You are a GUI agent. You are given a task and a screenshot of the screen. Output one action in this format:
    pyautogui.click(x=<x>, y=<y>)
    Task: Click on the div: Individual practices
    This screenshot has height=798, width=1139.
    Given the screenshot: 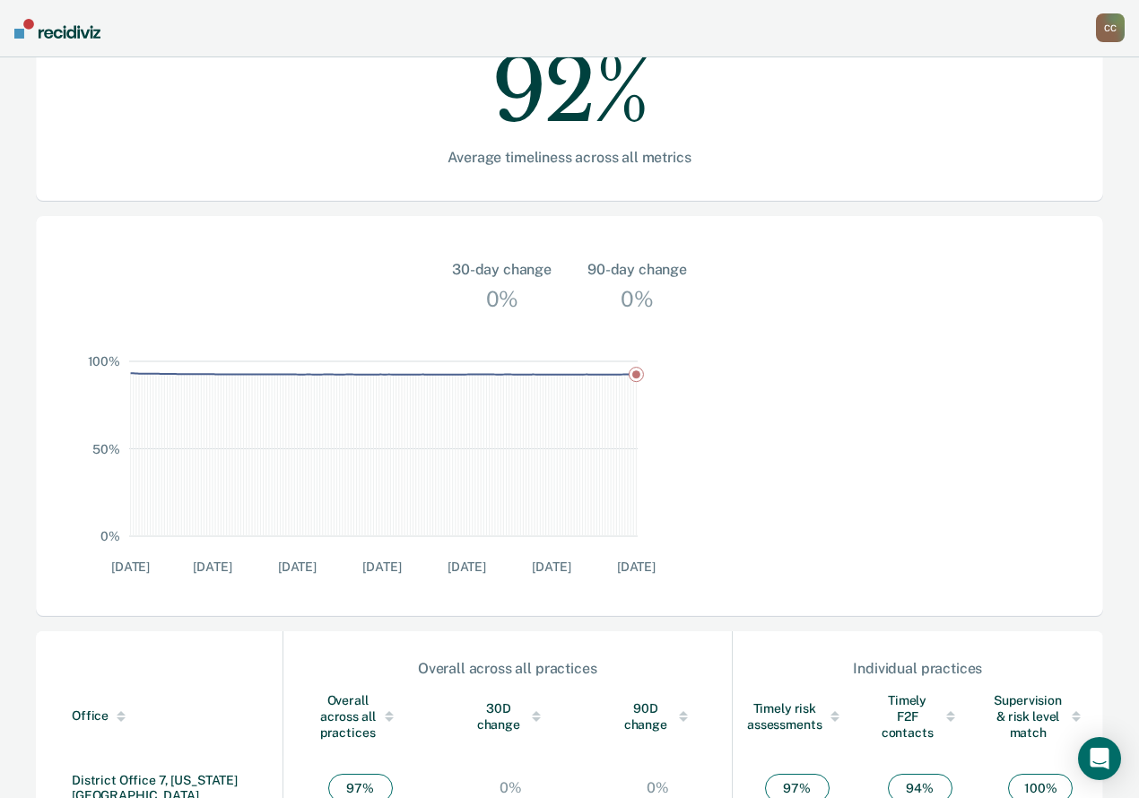 What is the action you would take?
    pyautogui.click(x=917, y=668)
    